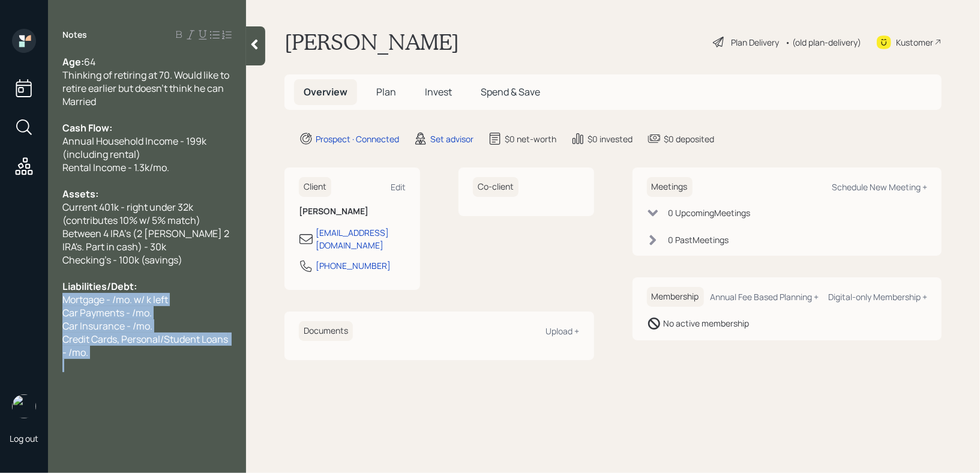 This screenshot has height=473, width=980. Describe the element at coordinates (496, 187) in the screenshot. I see `h6: Co-client` at that location.